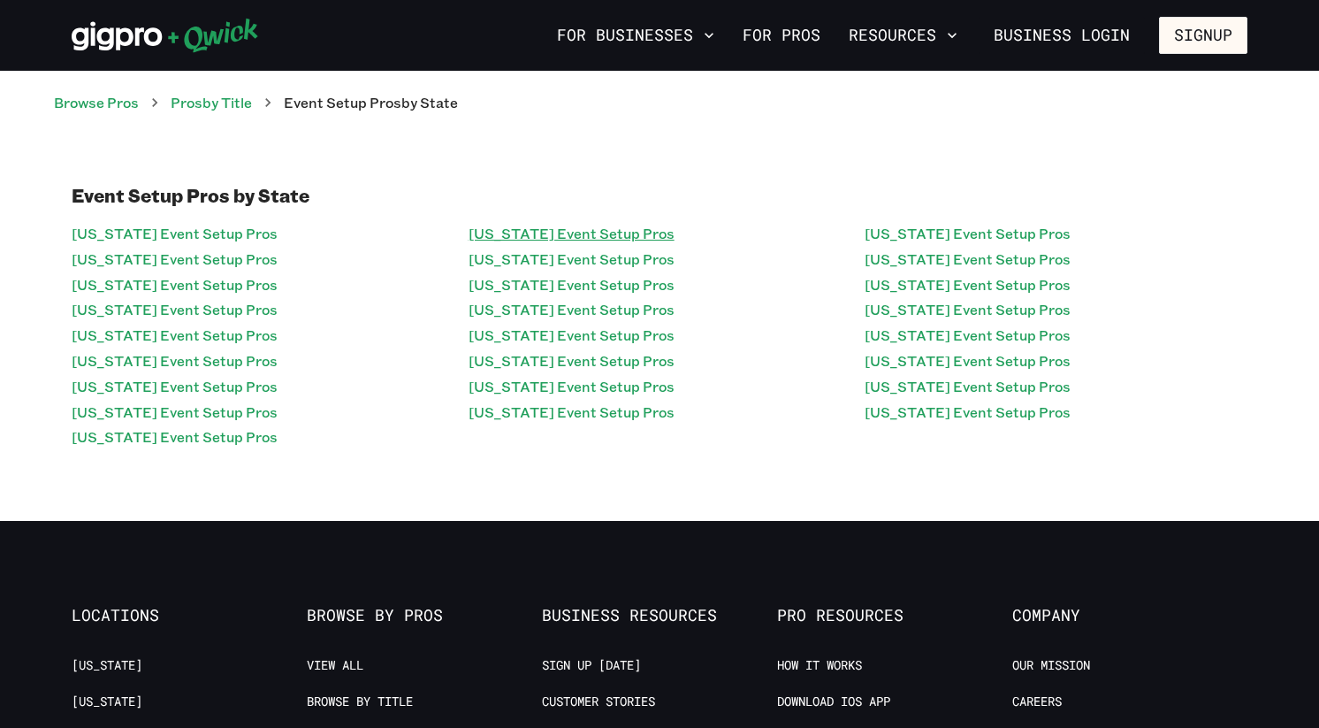 The image size is (1319, 728). What do you see at coordinates (1037, 701) in the screenshot?
I see `a: Careers` at bounding box center [1037, 701].